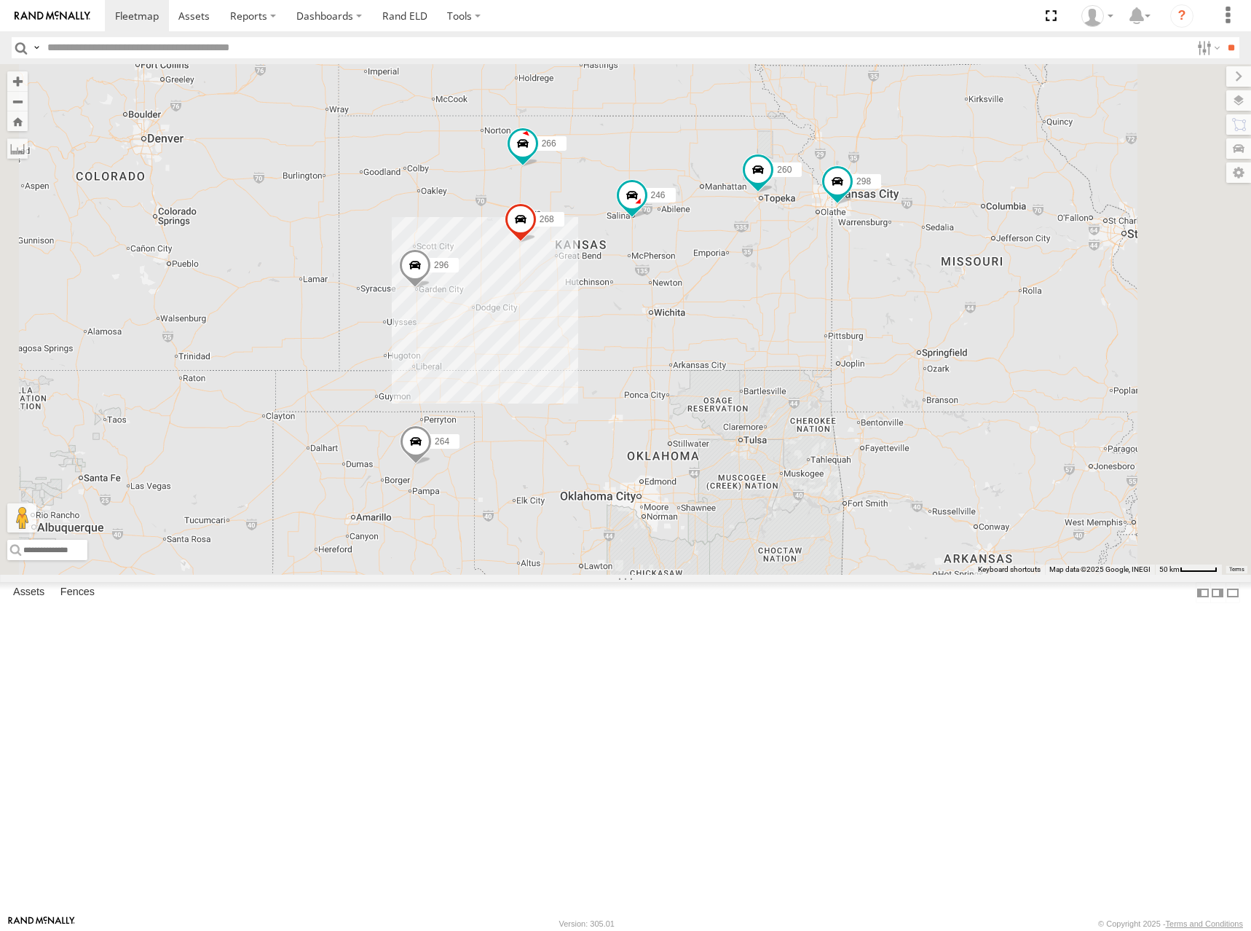 This screenshot has width=1251, height=931. I want to click on span: 266, so click(549, 143).